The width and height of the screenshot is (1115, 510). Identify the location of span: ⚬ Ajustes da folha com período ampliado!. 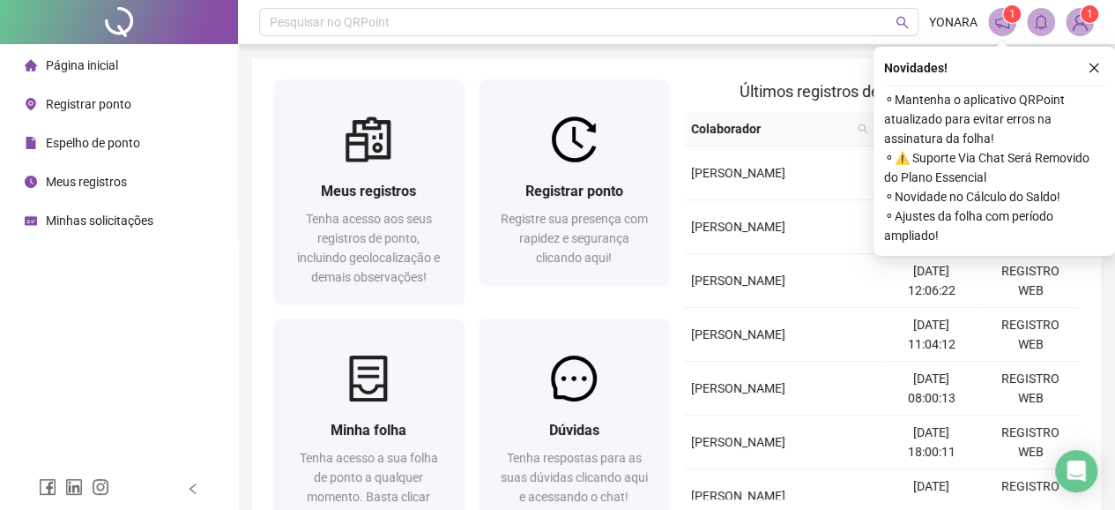
(995, 226).